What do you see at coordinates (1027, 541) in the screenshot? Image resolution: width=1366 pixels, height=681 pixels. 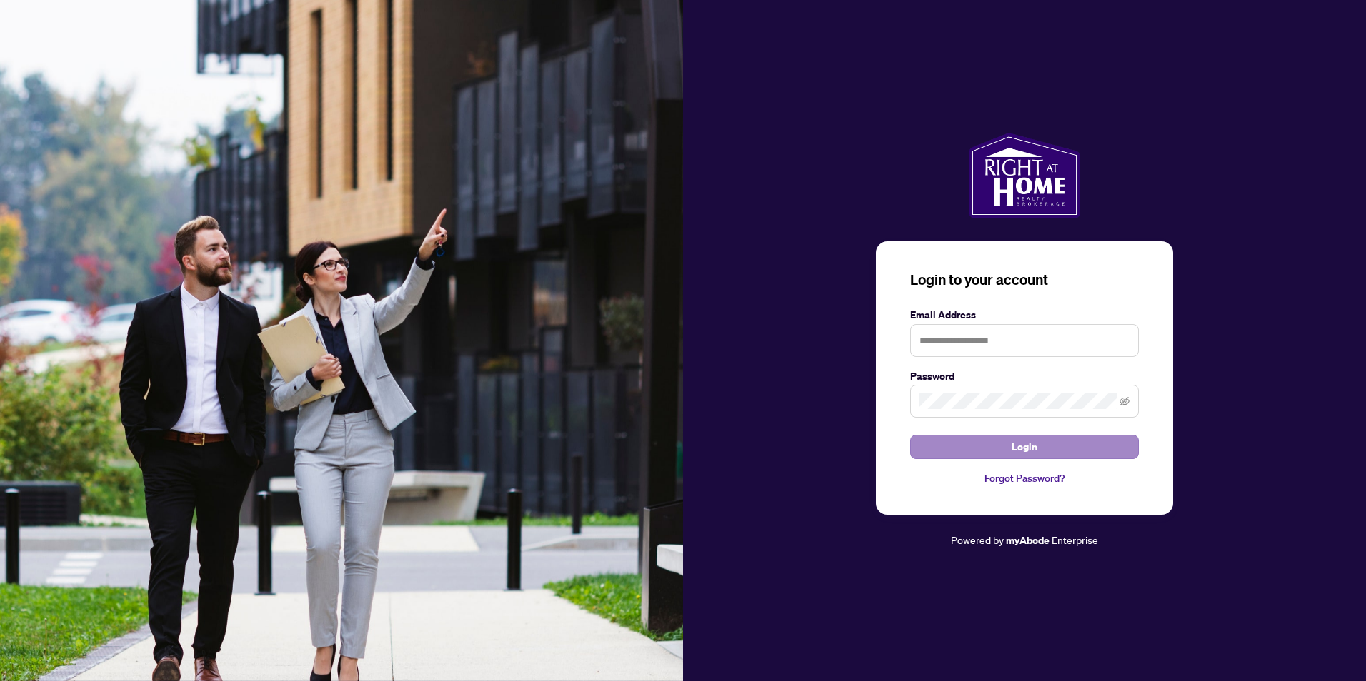 I see `a: myAbode` at bounding box center [1027, 541].